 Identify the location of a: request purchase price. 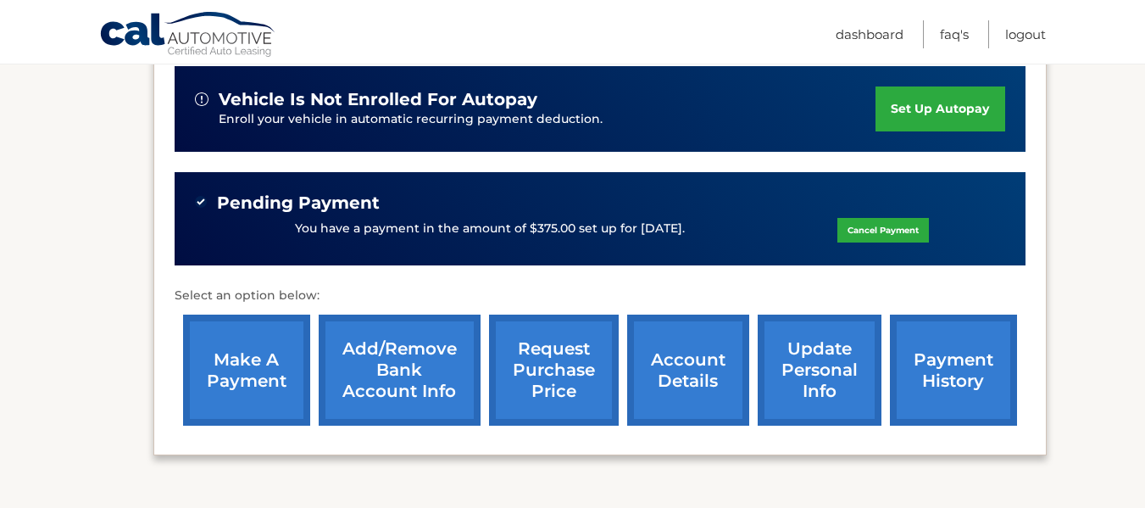
(553, 370).